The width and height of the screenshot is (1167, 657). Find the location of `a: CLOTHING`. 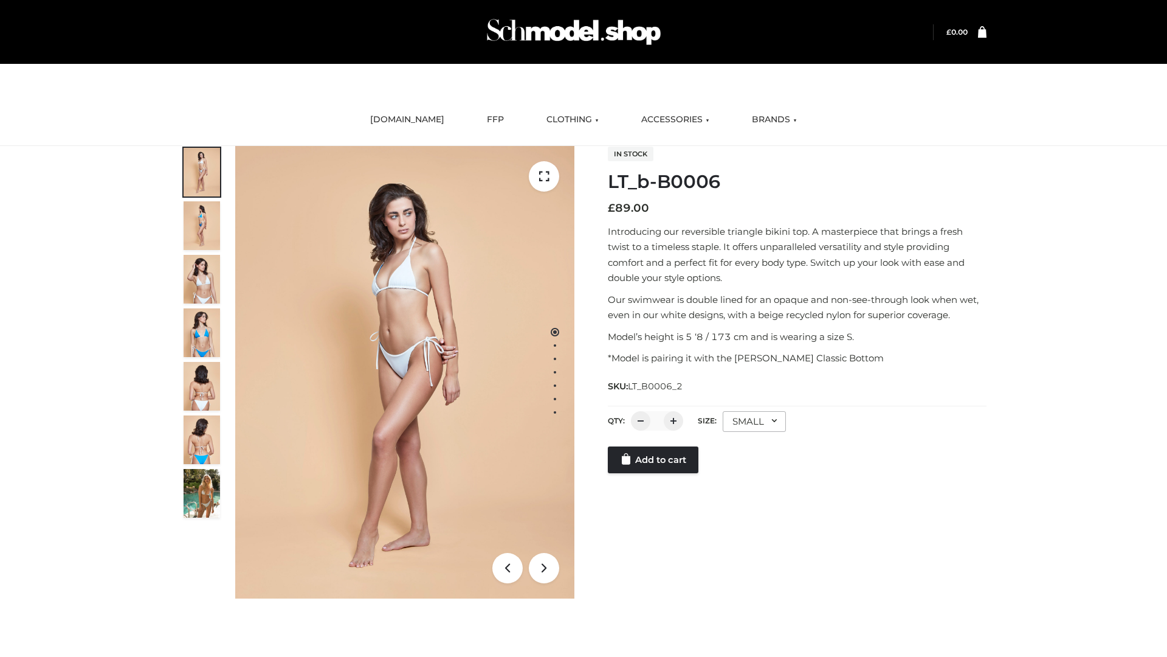

a: CLOTHING is located at coordinates (573, 120).